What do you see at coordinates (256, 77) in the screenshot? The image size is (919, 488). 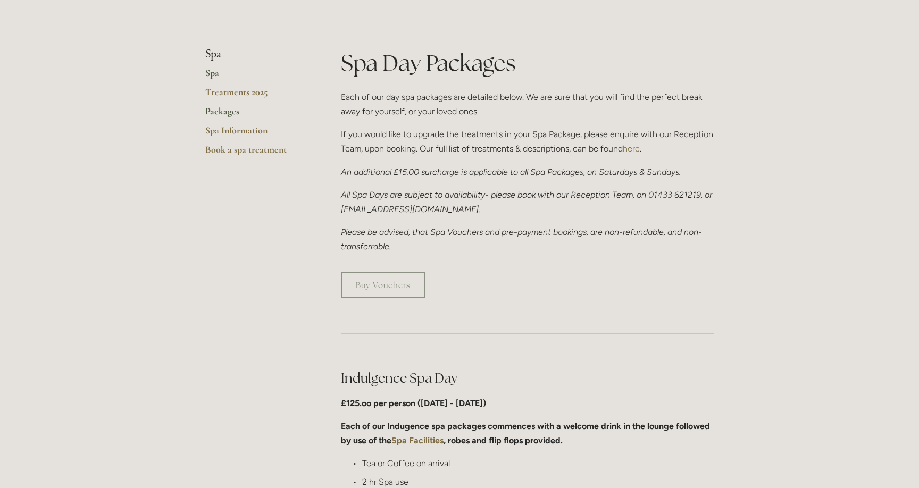 I see `a: Spa` at bounding box center [256, 77].